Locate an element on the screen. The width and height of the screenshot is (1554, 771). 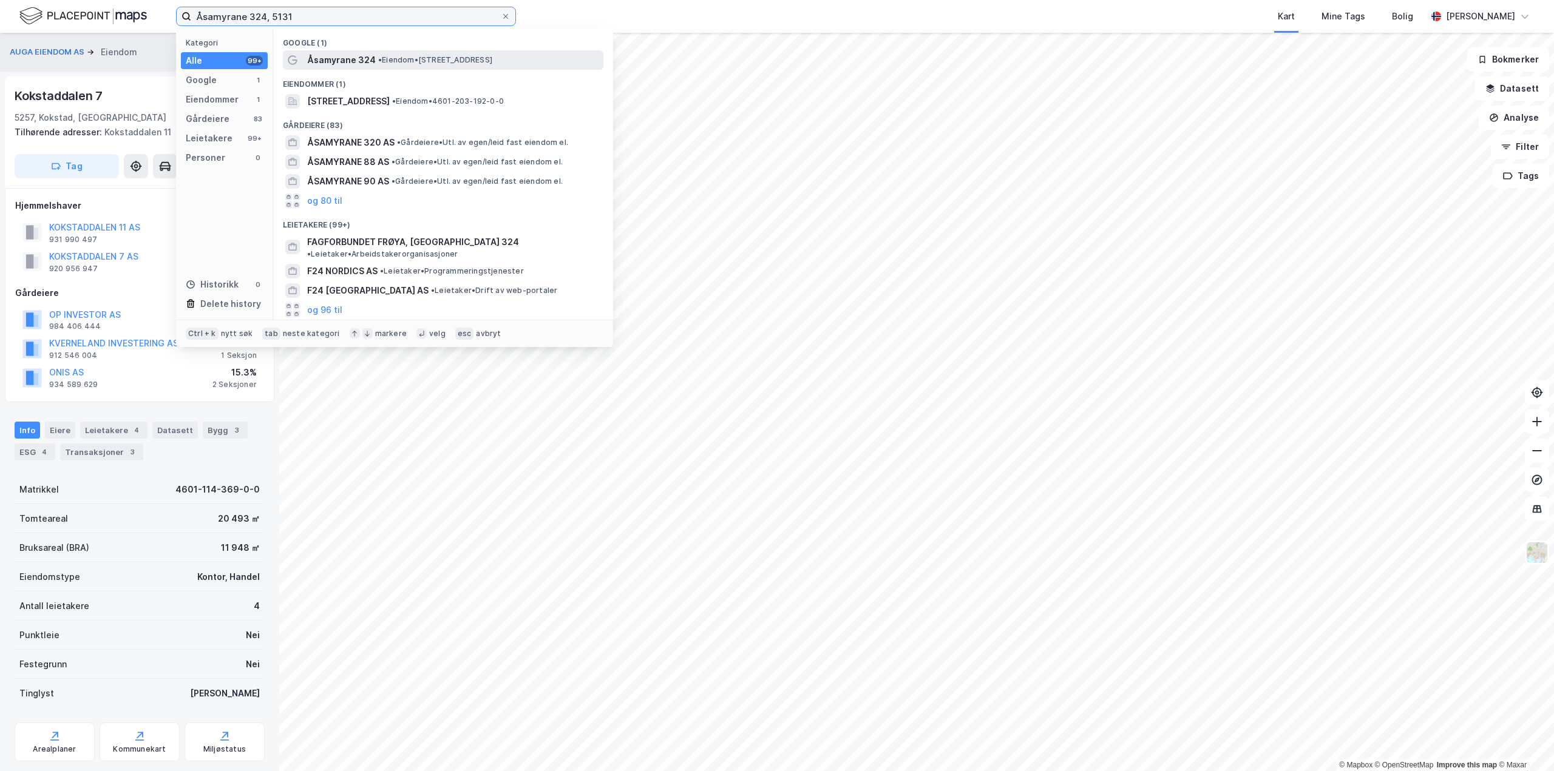
span: ÅSAMYRANE 88 AS is located at coordinates (348, 162).